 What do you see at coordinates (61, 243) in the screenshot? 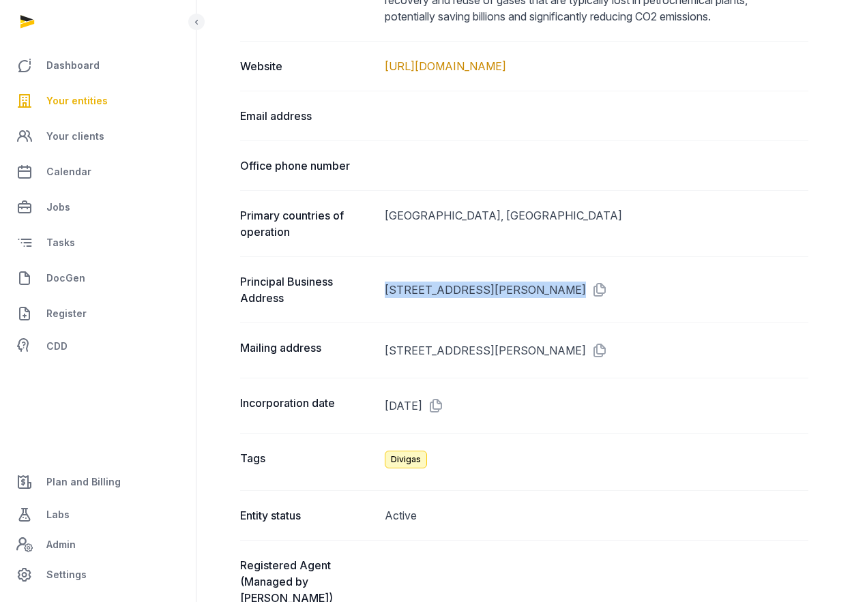
I see `span: Tasks` at bounding box center [61, 243].